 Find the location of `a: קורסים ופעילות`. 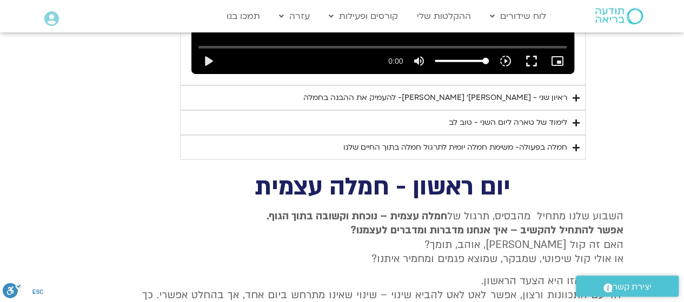

a: קורסים ופעילות is located at coordinates (363, 16).